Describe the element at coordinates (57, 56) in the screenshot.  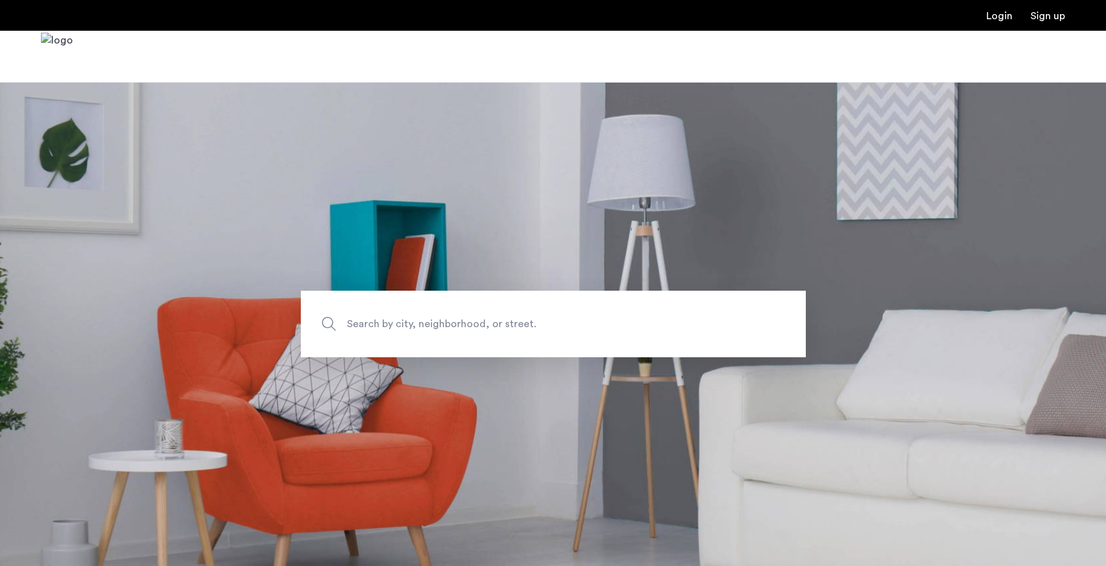
I see `a: Cazamio Logo` at that location.